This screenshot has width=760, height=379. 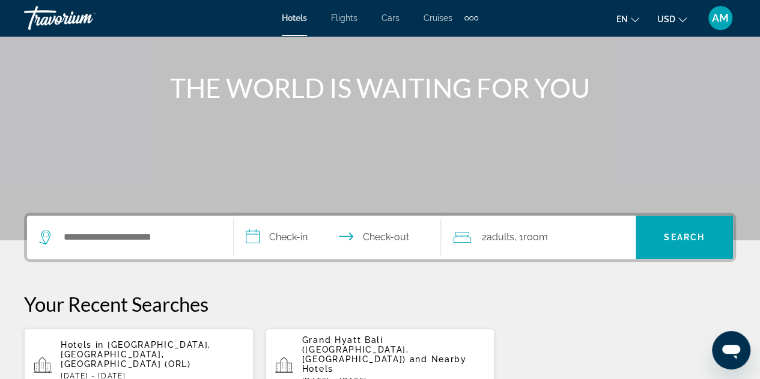 What do you see at coordinates (685, 237) in the screenshot?
I see `button: Search` at bounding box center [685, 237].